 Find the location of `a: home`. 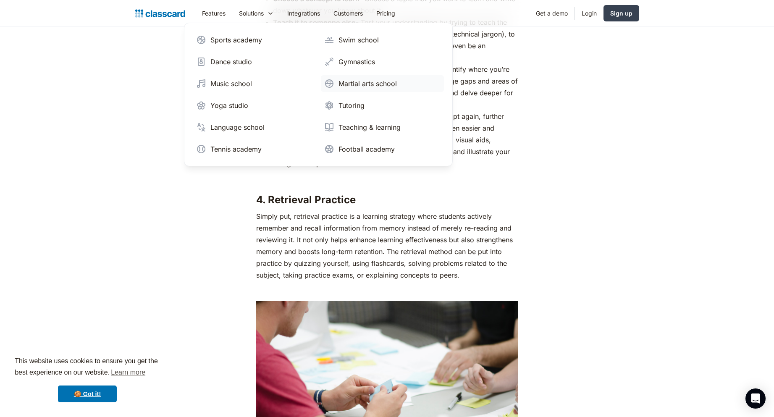

a: home is located at coordinates (160, 13).